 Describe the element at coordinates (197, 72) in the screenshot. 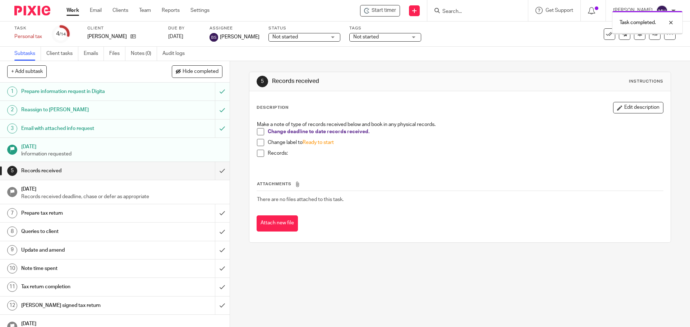

I see `button: Hide completed` at that location.